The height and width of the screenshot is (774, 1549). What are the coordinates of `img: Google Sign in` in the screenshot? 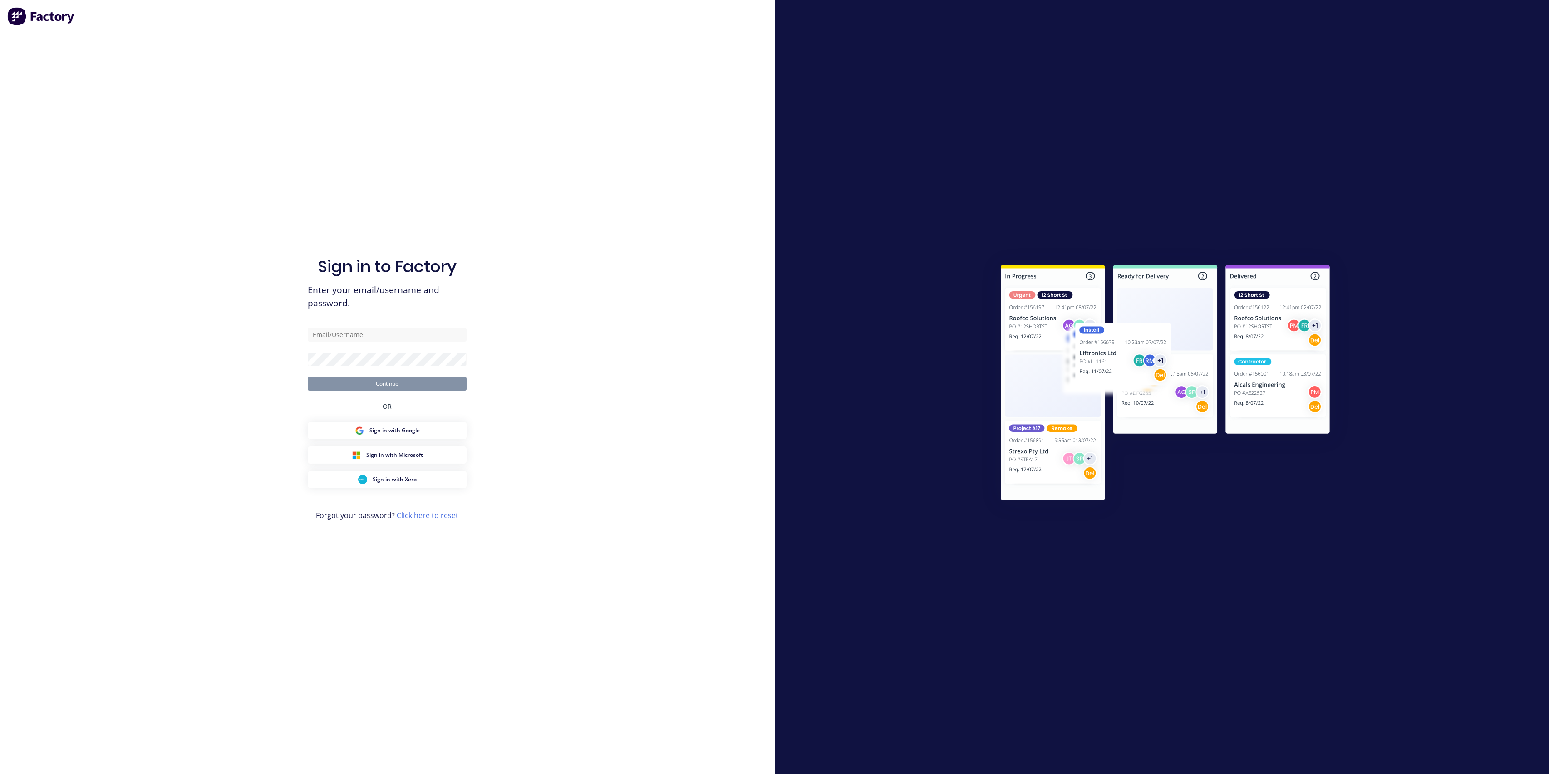 It's located at (359, 431).